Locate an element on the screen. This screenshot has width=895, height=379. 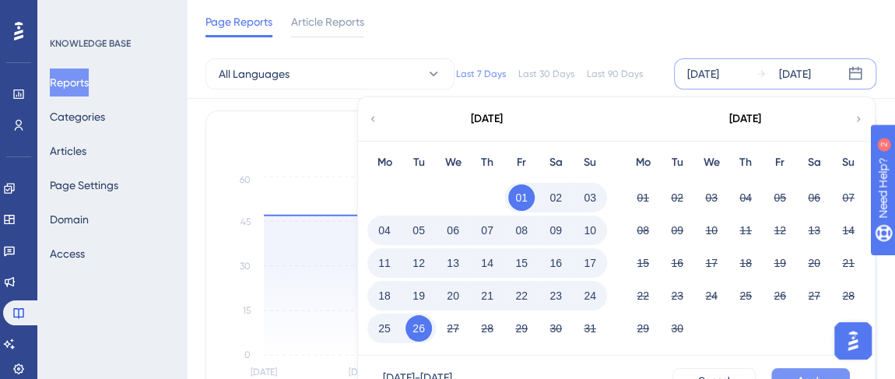
button: Articles is located at coordinates (68, 151).